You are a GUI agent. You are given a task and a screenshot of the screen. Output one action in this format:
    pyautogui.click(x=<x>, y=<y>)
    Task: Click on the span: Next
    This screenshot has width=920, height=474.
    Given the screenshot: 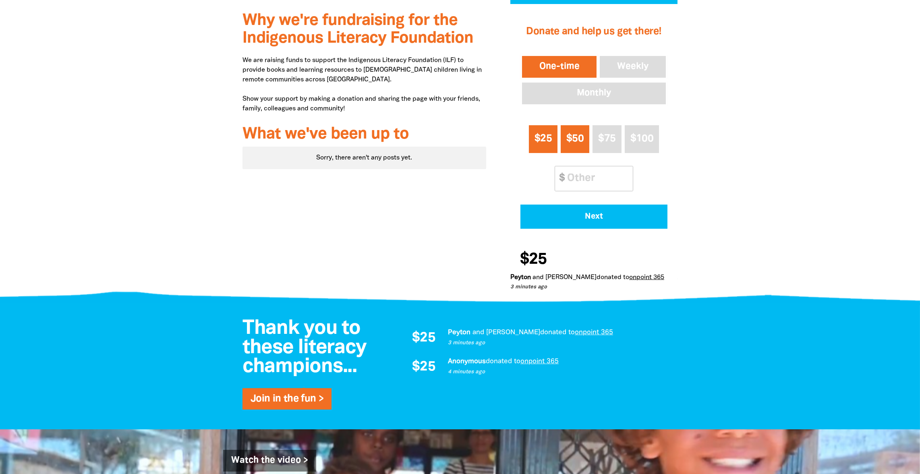 What is the action you would take?
    pyautogui.click(x=594, y=217)
    